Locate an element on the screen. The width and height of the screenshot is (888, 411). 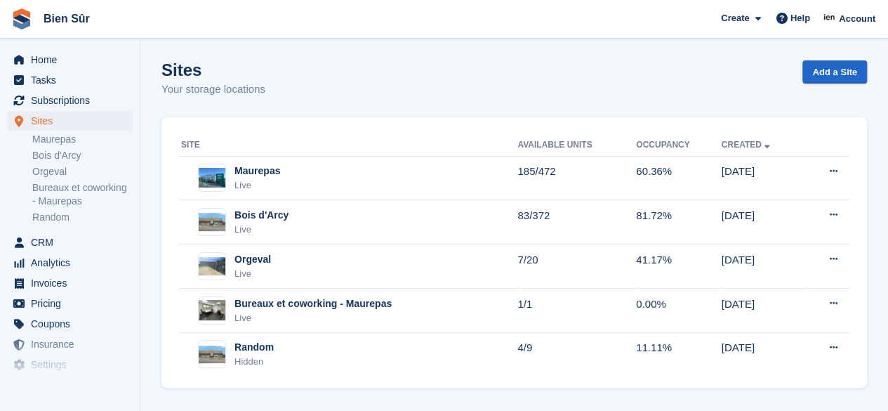
span: Settings is located at coordinates (73, 364).